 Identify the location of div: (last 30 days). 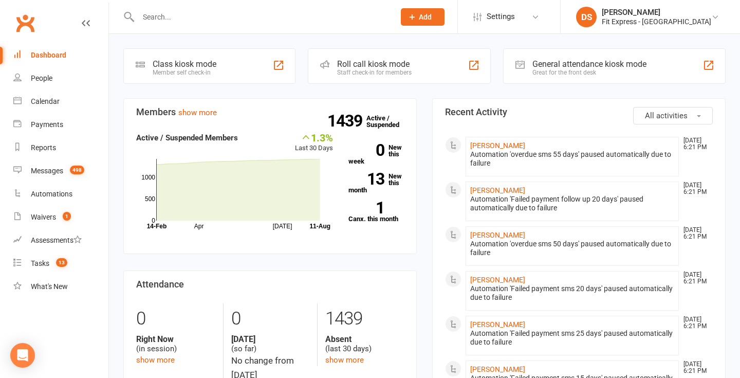
(364, 344).